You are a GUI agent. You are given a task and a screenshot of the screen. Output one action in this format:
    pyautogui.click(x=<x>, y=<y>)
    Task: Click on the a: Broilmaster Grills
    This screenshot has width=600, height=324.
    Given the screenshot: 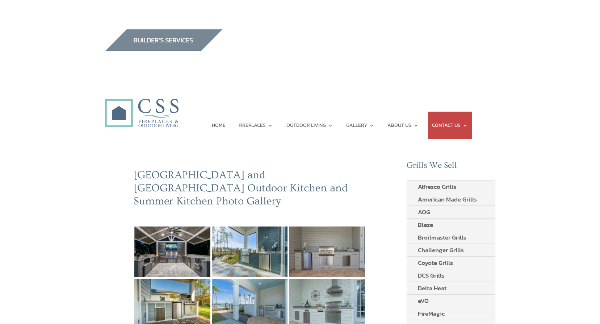 What is the action you would take?
    pyautogui.click(x=442, y=237)
    